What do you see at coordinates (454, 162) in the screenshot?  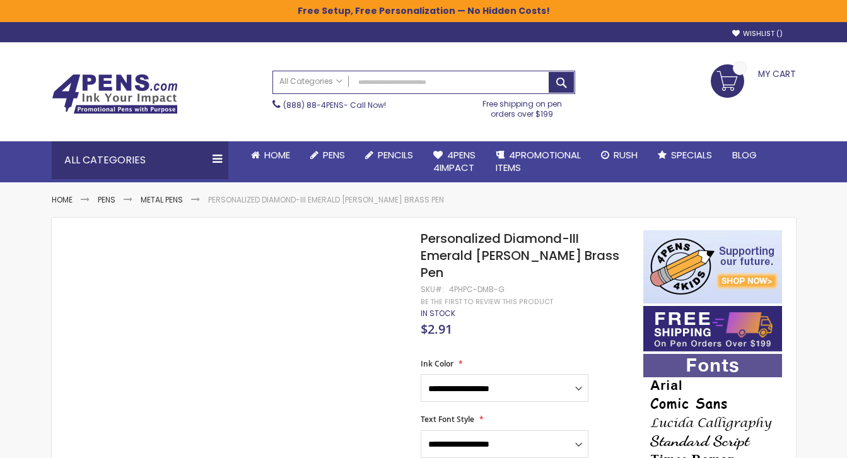 I see `a: 4Pens4impact` at bounding box center [454, 162].